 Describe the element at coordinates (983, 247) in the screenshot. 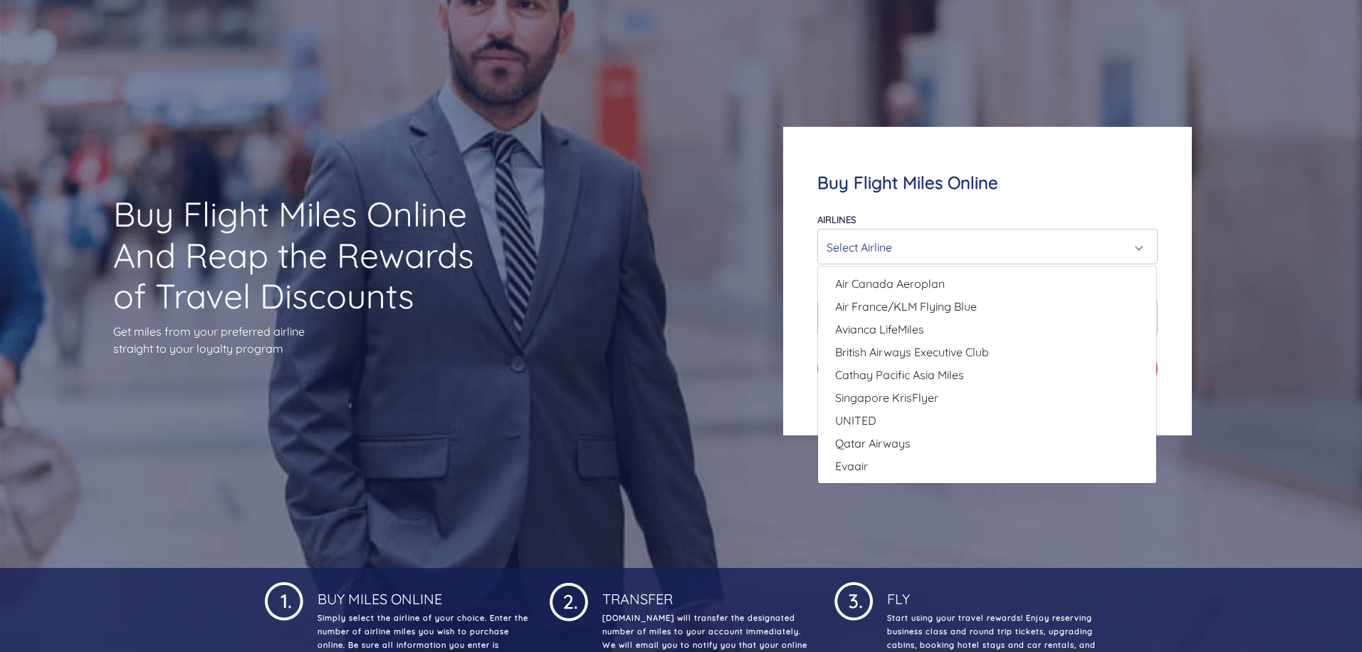

I see `div: Select Airline` at that location.